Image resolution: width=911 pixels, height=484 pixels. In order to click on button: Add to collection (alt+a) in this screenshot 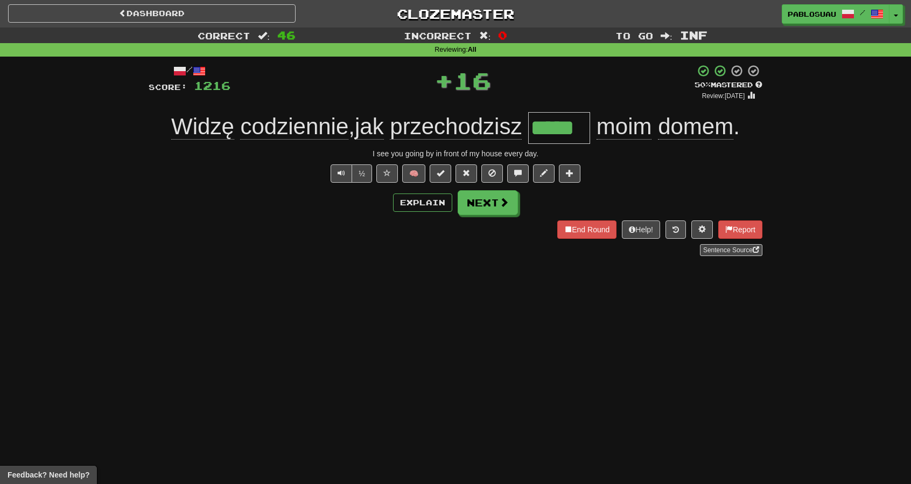, I will do `click(570, 173)`.